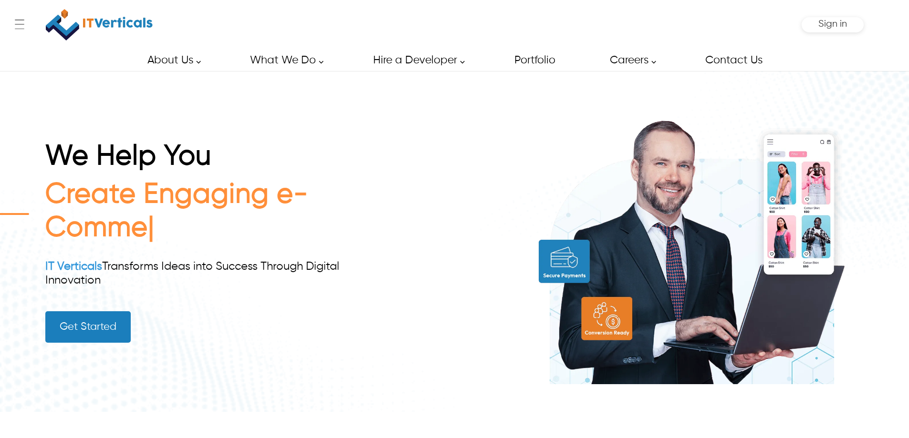 This screenshot has width=909, height=438. What do you see at coordinates (733, 60) in the screenshot?
I see `a: Contact Us` at bounding box center [733, 60].